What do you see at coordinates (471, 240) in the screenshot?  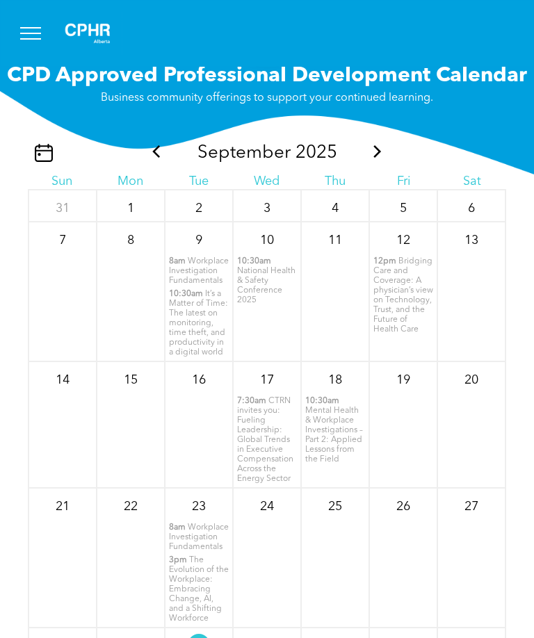 I see `p: 13` at bounding box center [471, 240].